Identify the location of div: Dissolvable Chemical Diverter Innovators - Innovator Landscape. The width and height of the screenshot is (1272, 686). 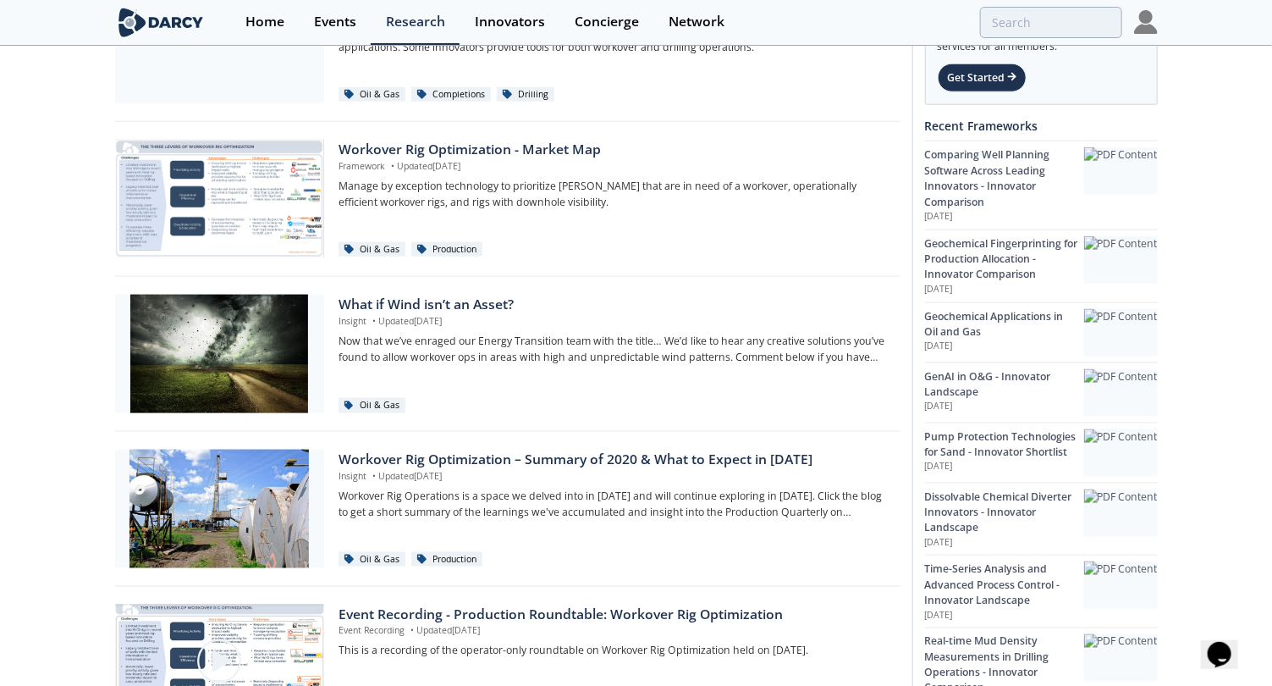
(1005, 512).